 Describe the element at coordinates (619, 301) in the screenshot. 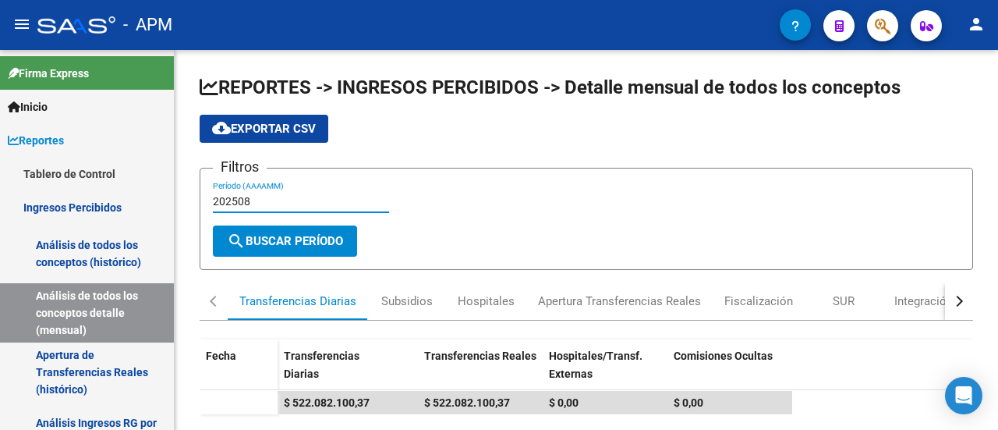

I see `div: Apertura Transferencias Reales` at that location.